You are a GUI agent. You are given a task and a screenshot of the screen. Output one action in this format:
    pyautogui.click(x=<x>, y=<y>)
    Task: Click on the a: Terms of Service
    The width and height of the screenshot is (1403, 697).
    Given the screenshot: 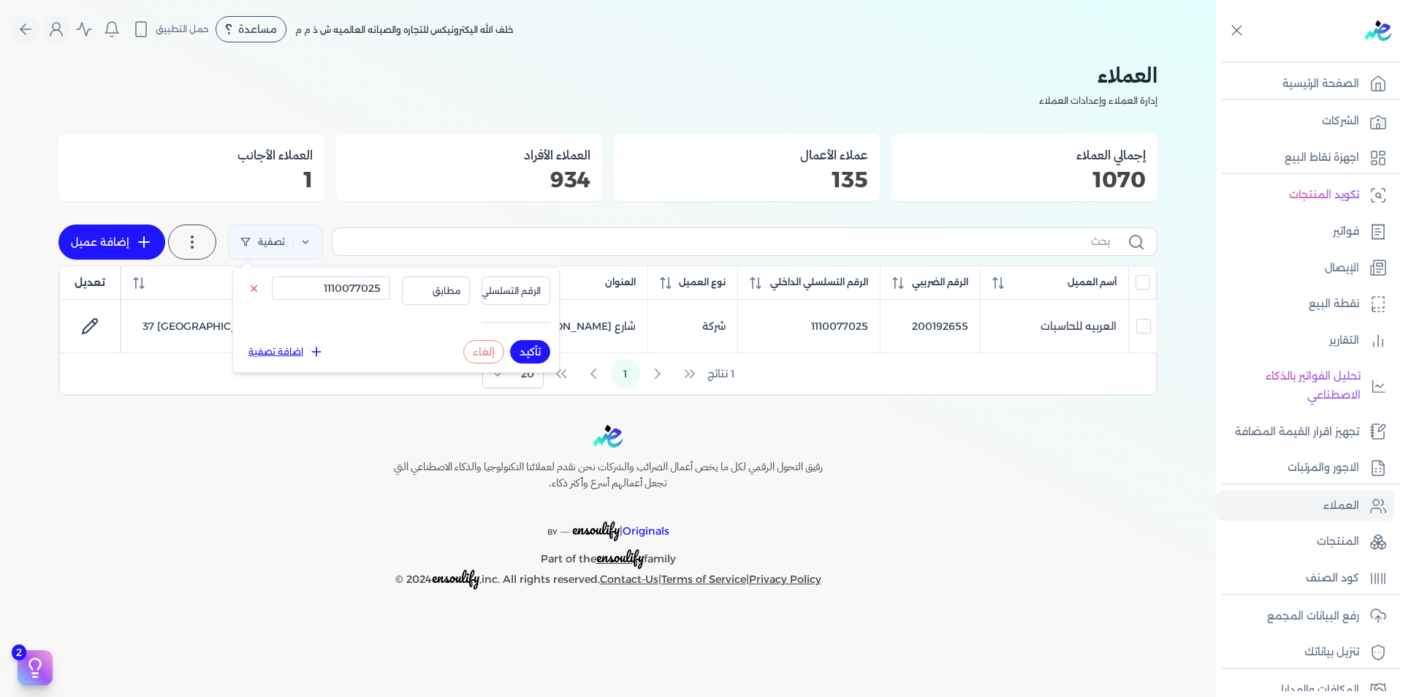 What is the action you would take?
    pyautogui.click(x=704, y=579)
    